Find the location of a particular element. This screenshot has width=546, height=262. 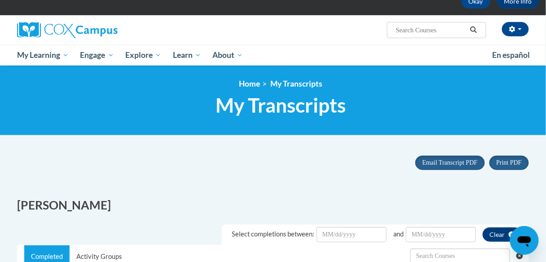

a: Cox Campus is located at coordinates (98, 30).